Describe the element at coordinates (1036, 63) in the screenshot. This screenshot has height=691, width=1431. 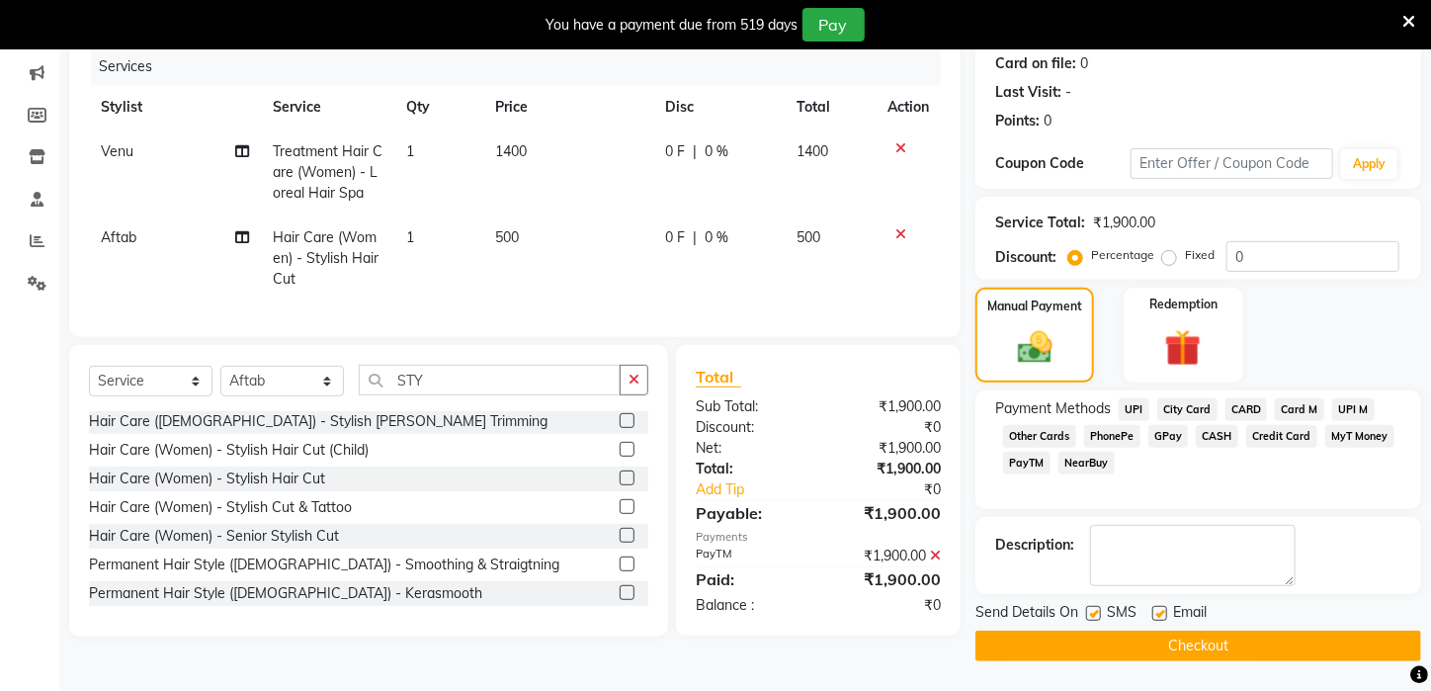
I see `div: Card on file:` at that location.